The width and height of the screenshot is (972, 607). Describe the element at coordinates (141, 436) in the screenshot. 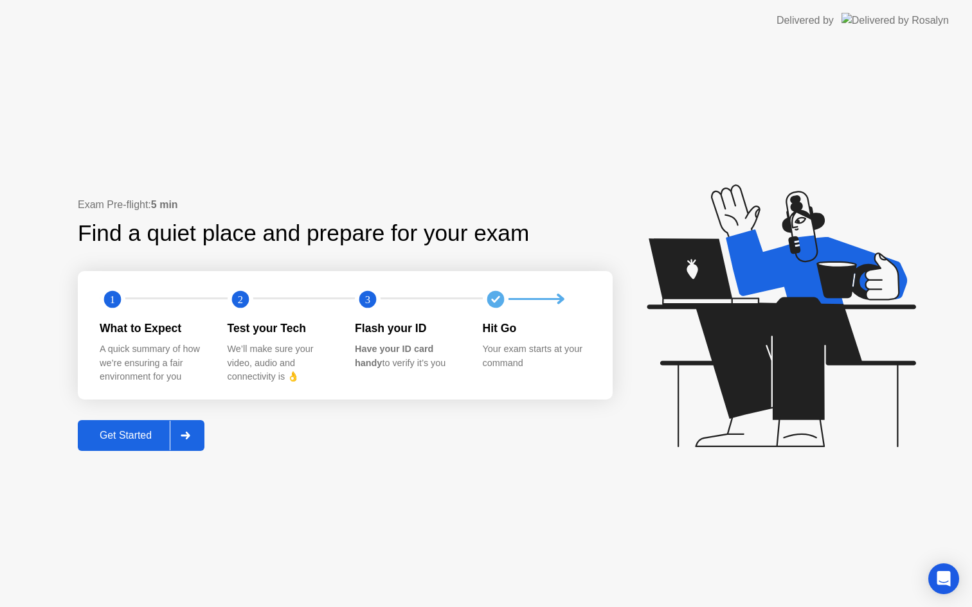

I see `button: Get Started` at that location.